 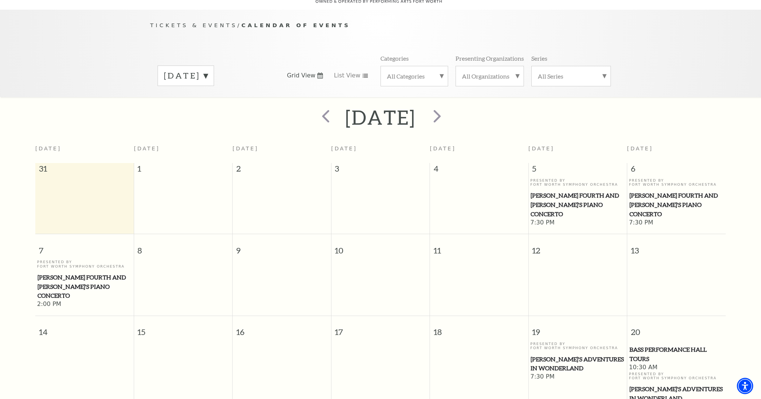 I want to click on span: 14, so click(x=84, y=328).